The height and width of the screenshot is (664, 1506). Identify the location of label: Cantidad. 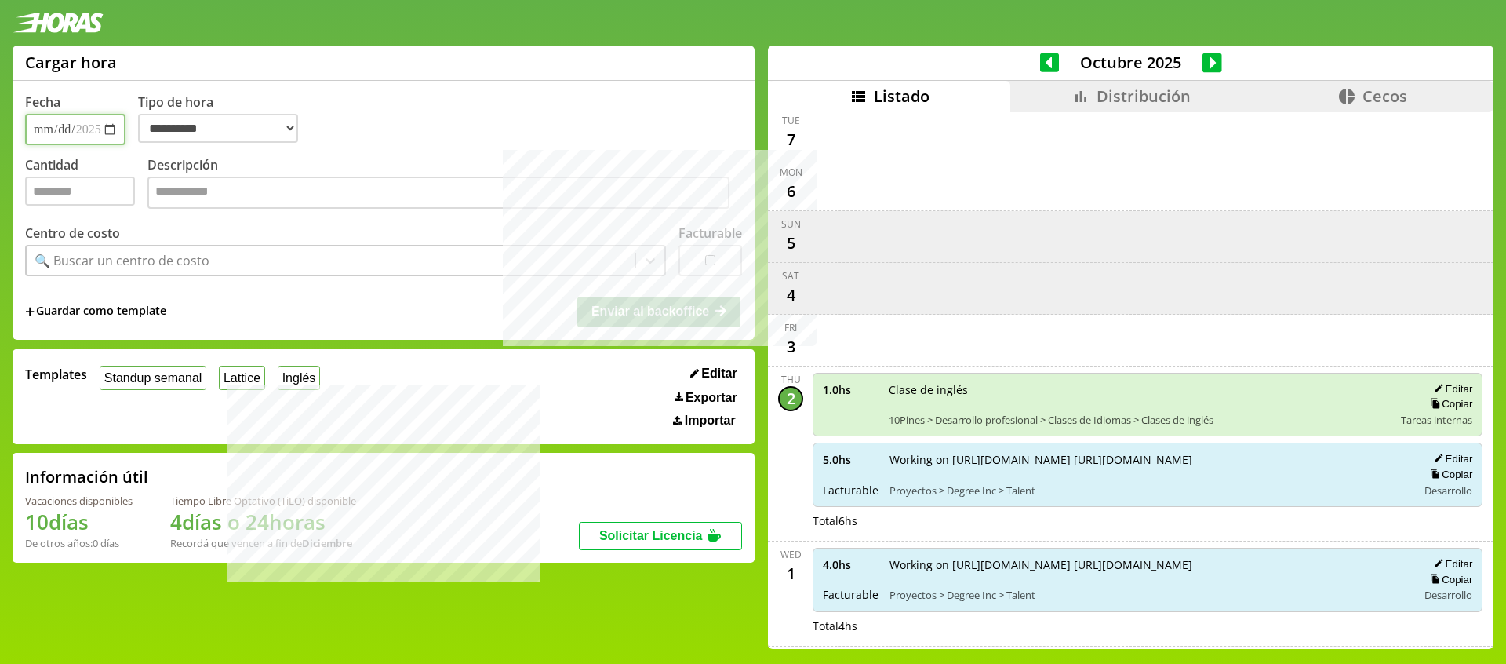
(86, 184).